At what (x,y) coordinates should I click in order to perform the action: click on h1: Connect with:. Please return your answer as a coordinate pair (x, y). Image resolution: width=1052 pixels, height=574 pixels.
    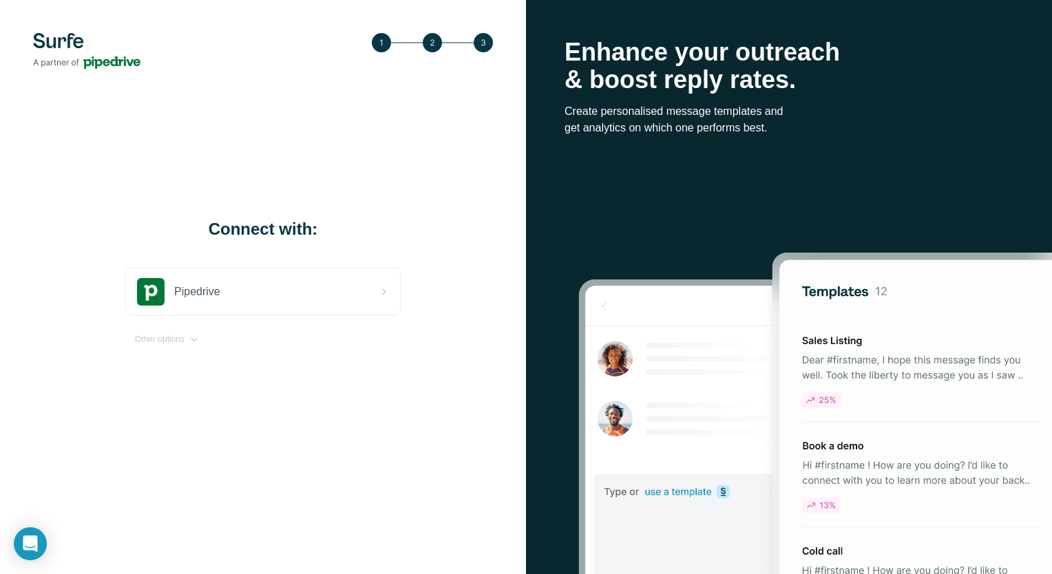
    Looking at the image, I should click on (263, 229).